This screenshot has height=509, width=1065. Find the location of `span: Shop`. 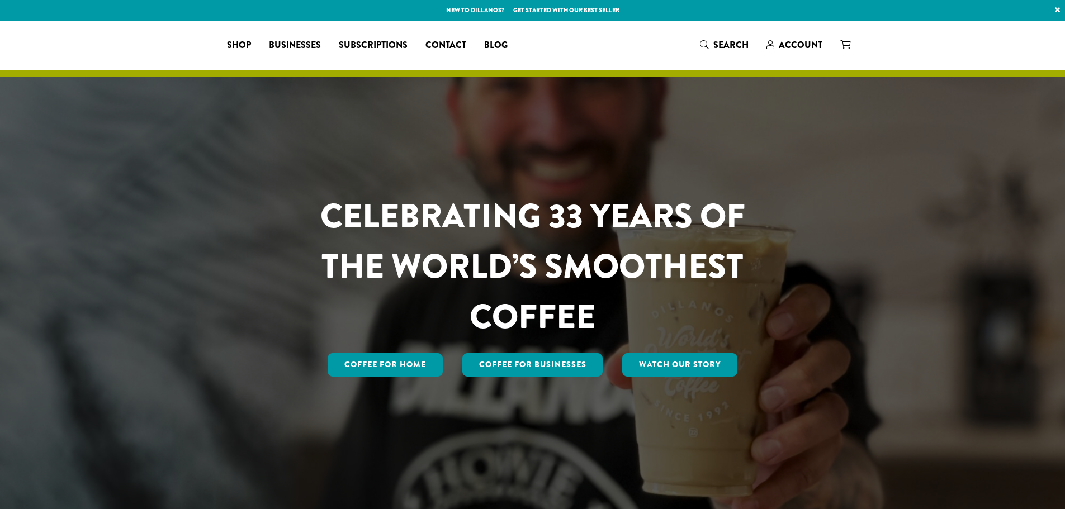

span: Shop is located at coordinates (239, 45).